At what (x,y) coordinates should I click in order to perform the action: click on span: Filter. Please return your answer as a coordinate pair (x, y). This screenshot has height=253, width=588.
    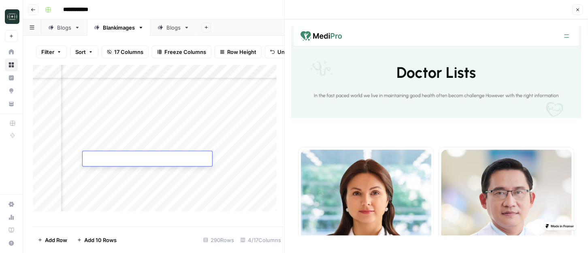
    Looking at the image, I should click on (48, 52).